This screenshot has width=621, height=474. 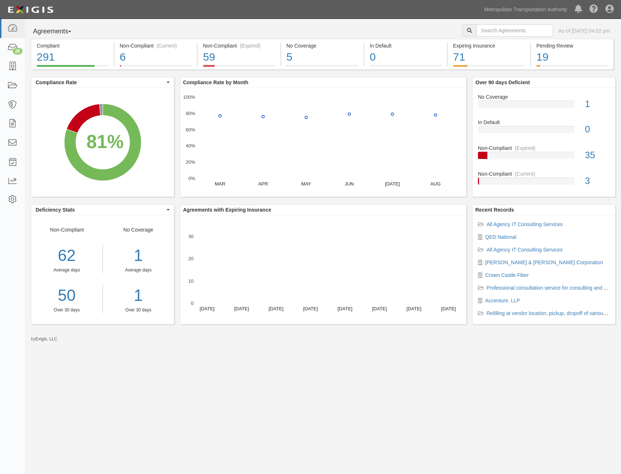 I want to click on a: No Coverage1, so click(x=544, y=106).